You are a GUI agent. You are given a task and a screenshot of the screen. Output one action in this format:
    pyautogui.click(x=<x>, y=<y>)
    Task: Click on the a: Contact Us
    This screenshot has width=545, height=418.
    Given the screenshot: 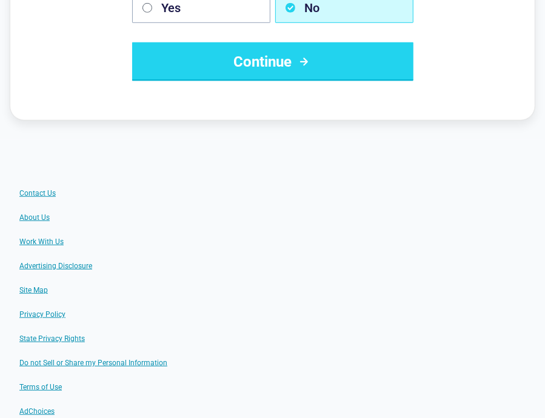 What is the action you would take?
    pyautogui.click(x=38, y=193)
    